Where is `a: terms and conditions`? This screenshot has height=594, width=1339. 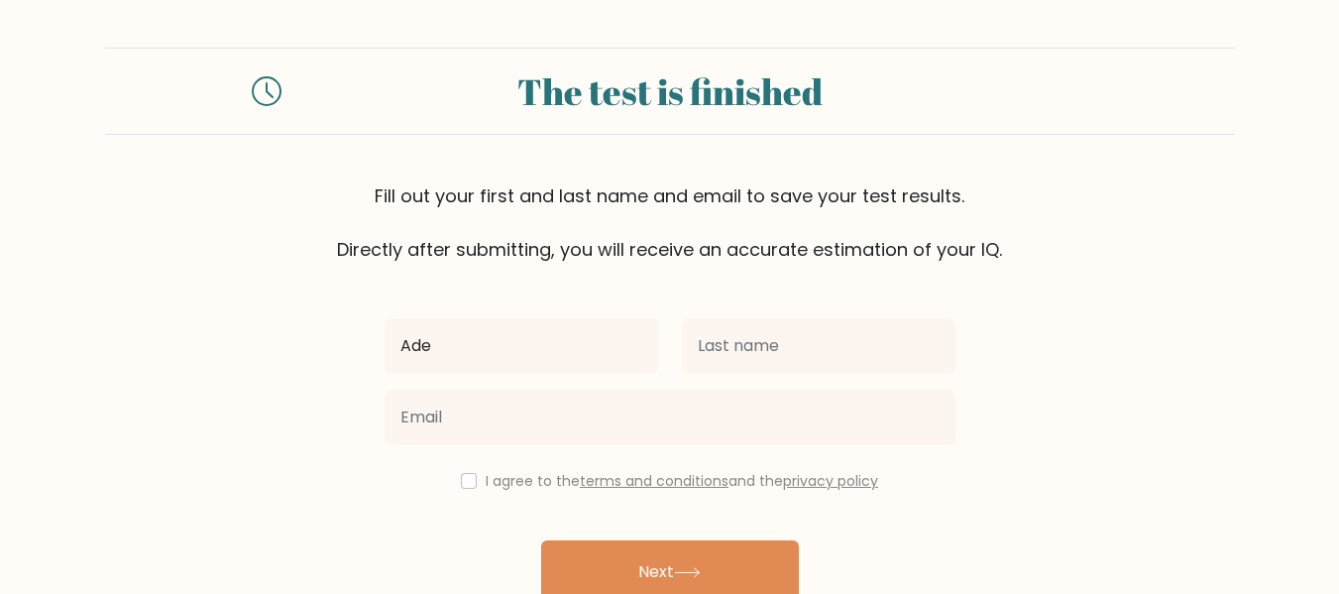
a: terms and conditions is located at coordinates (654, 481).